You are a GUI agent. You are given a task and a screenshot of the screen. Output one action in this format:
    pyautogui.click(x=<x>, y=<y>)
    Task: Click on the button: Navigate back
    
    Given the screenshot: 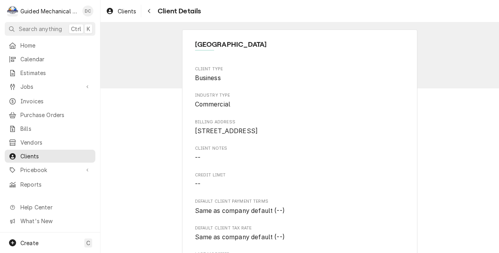 What is the action you would take?
    pyautogui.click(x=149, y=11)
    